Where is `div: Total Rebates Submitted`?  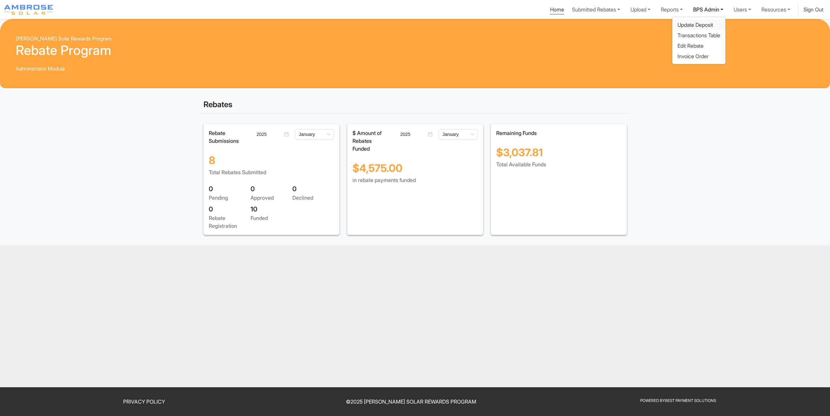
div: Total Rebates Submitted is located at coordinates (272, 172).